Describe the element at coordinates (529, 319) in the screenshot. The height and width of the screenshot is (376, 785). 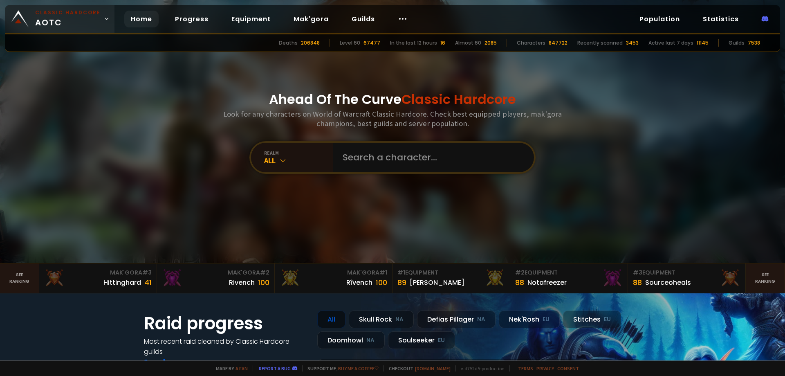
I see `div: Nek'Rosh` at that location.